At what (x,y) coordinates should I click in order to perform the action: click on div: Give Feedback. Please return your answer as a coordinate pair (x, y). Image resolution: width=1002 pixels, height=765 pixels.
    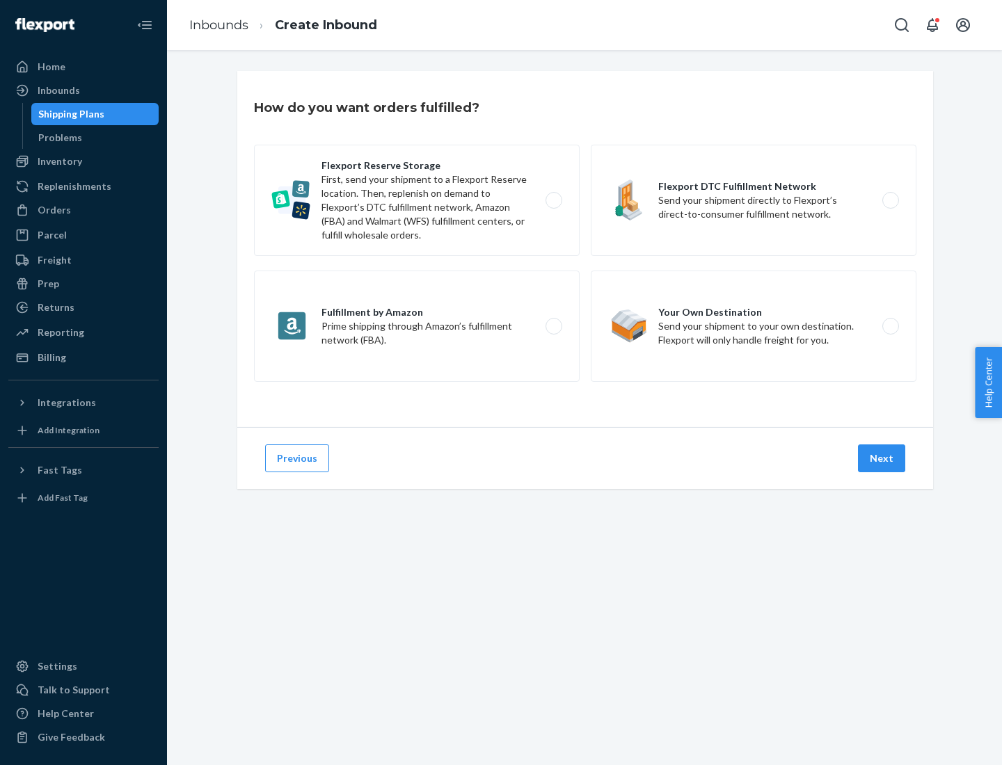
    Looking at the image, I should click on (71, 737).